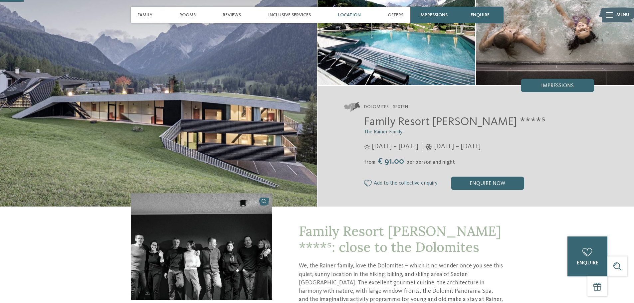 This screenshot has height=303, width=634. What do you see at coordinates (487, 183) in the screenshot?
I see `div: enquire now` at bounding box center [487, 183].